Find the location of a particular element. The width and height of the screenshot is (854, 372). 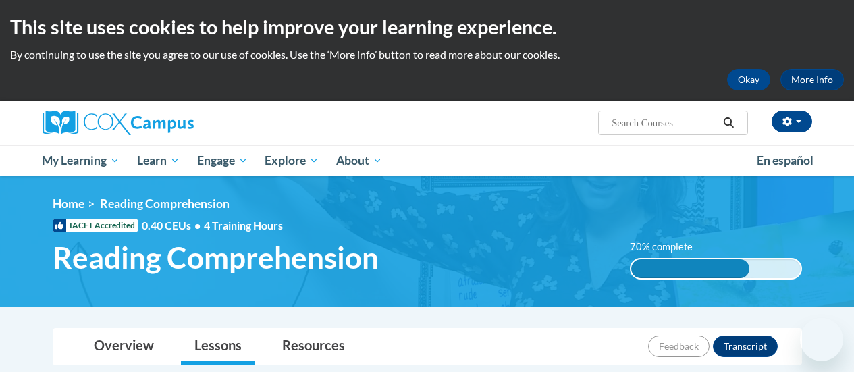

a: Learn is located at coordinates (158, 161).